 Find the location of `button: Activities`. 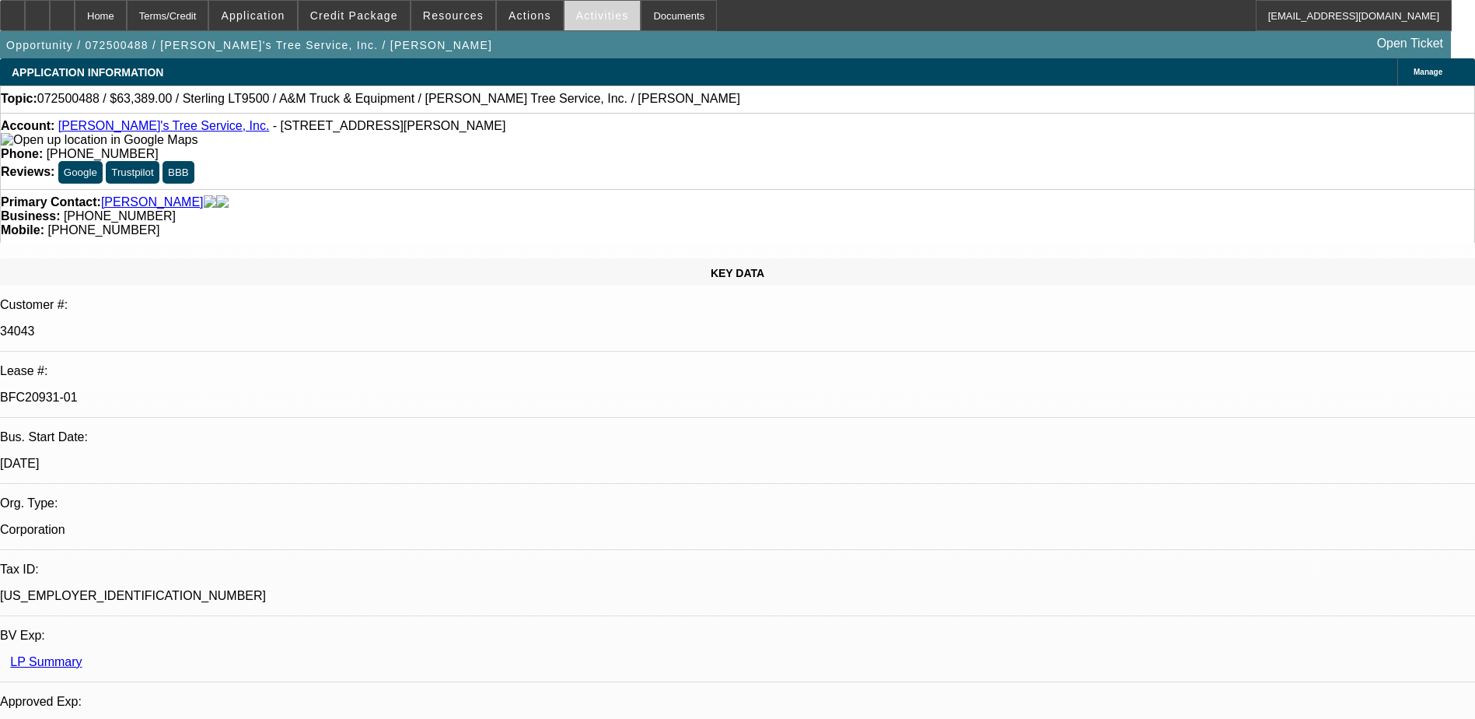

button: Activities is located at coordinates (603, 16).